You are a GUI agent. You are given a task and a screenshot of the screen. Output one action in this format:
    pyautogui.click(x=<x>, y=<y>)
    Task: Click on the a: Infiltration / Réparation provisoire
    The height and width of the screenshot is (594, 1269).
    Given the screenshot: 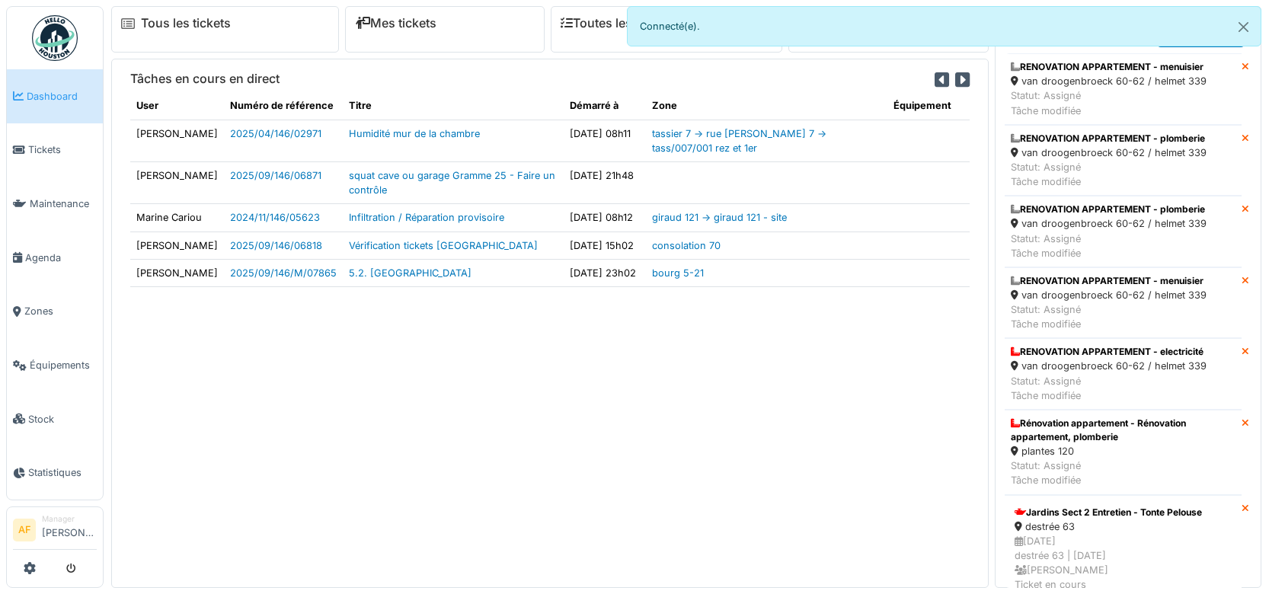 What is the action you would take?
    pyautogui.click(x=427, y=217)
    